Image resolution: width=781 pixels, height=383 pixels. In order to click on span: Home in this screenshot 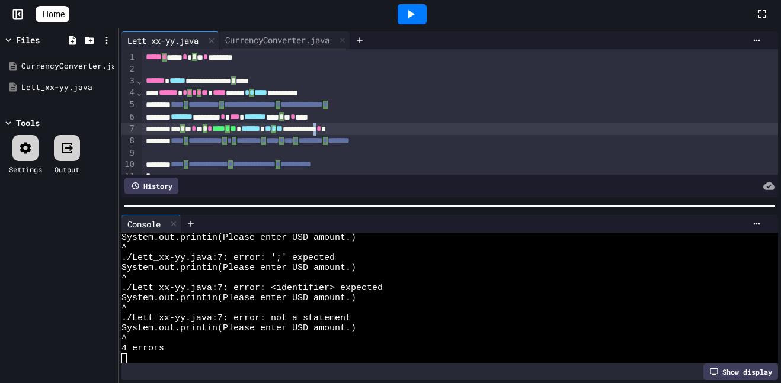, I will do `click(53, 14)`.